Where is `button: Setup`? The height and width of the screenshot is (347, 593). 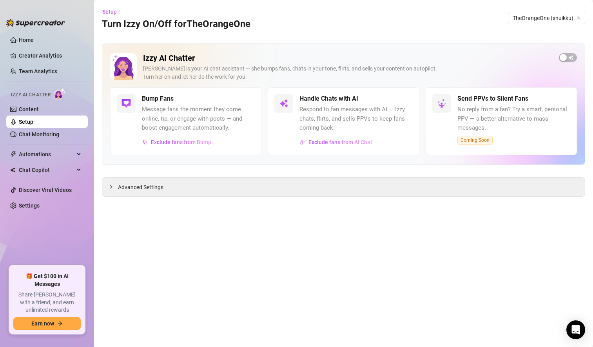 button: Setup is located at coordinates (113, 12).